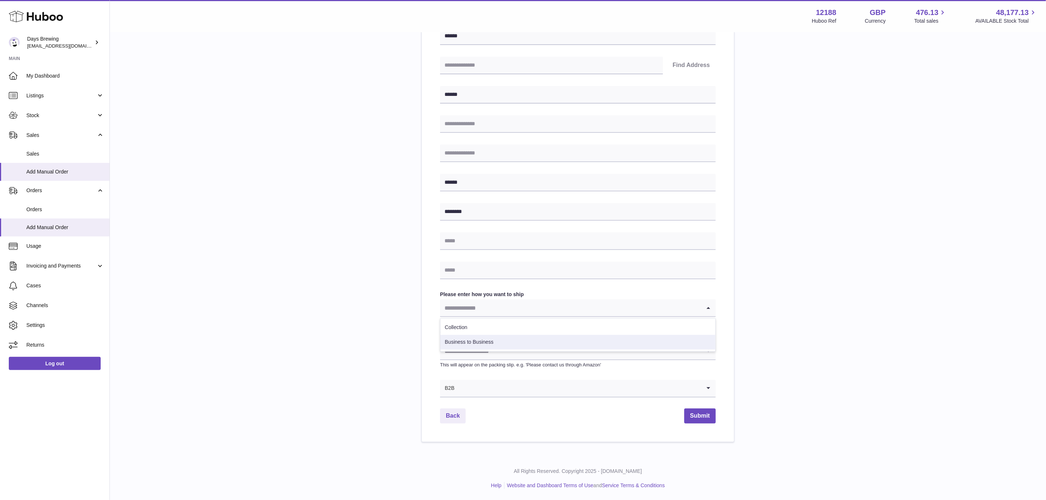  Describe the element at coordinates (61, 115) in the screenshot. I see `span: Stock` at that location.